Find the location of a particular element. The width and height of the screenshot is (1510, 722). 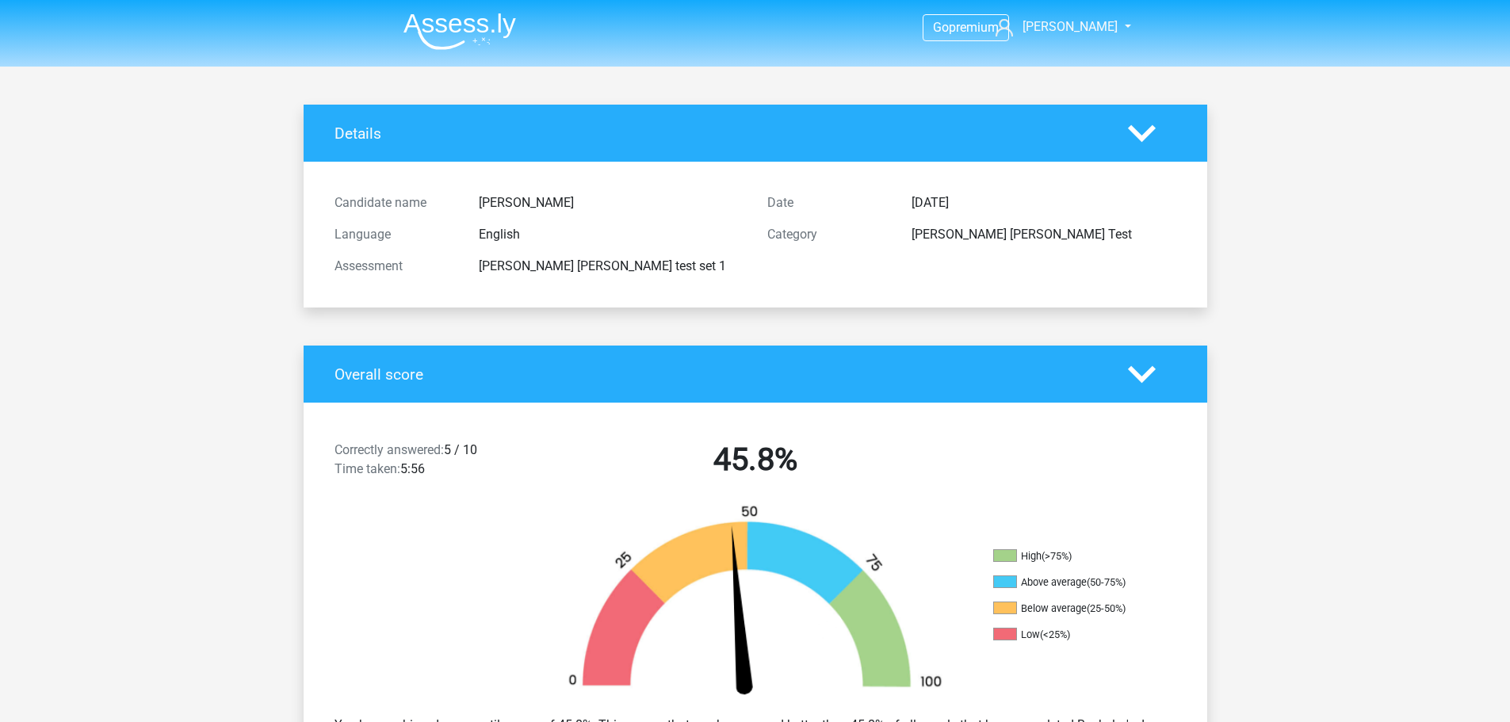

div: Assessment is located at coordinates (395, 266).